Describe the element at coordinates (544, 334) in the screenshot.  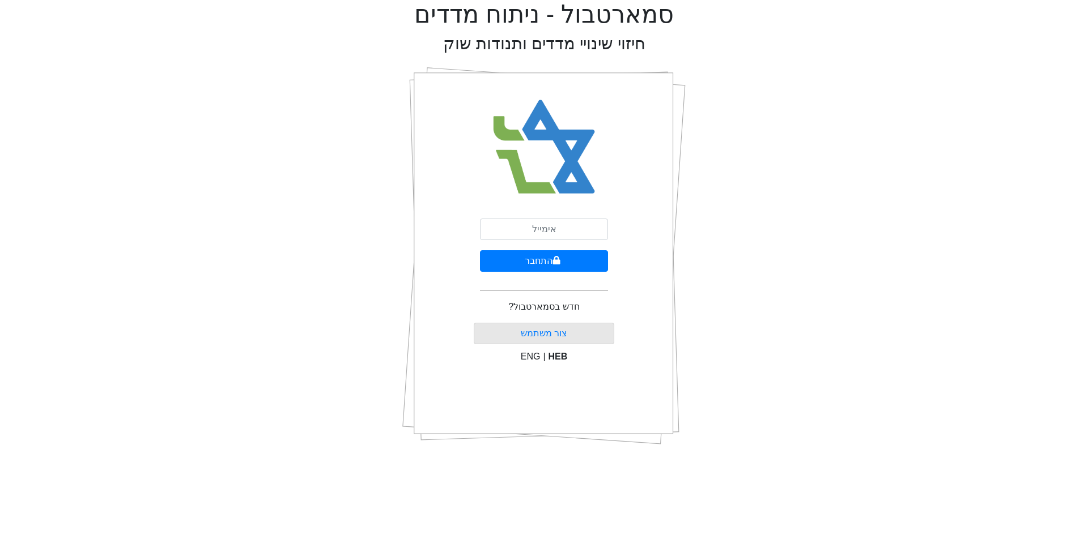
I see `button: צור משתמש` at that location.